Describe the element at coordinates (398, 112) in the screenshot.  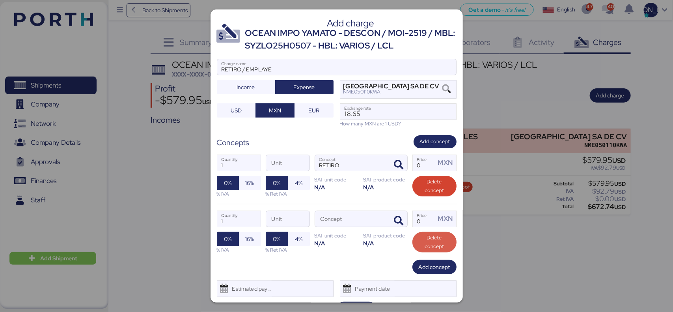
I see `input: Exchange rate` at that location.